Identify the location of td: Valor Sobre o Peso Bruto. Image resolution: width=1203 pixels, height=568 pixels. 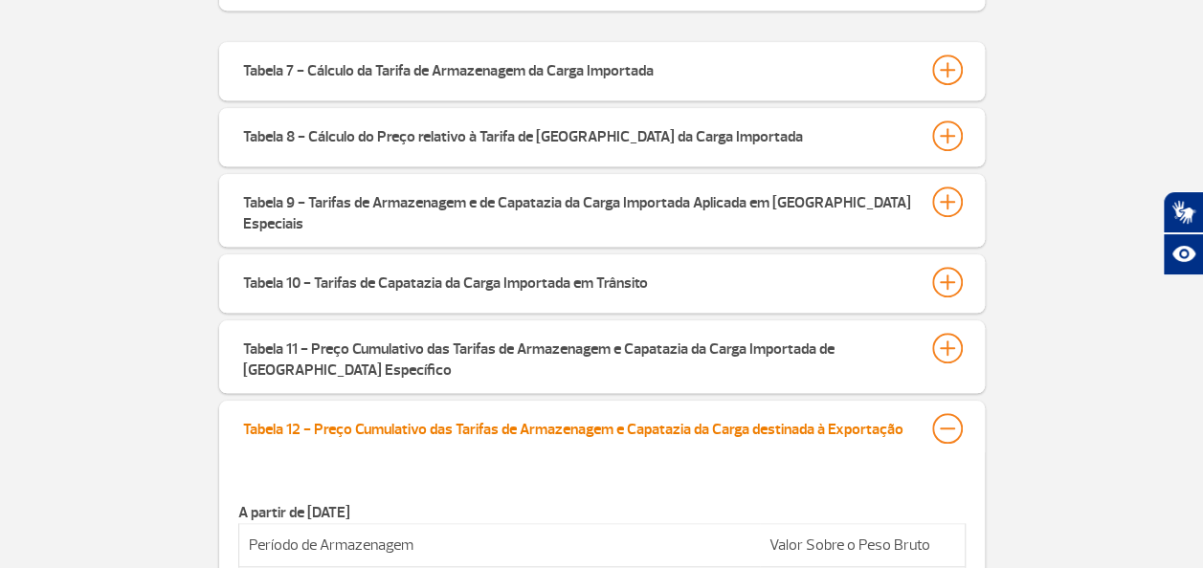
(862, 546).